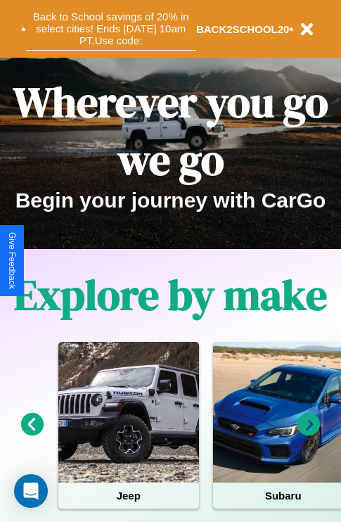  What do you see at coordinates (129, 496) in the screenshot?
I see `h4: Jeep` at bounding box center [129, 496].